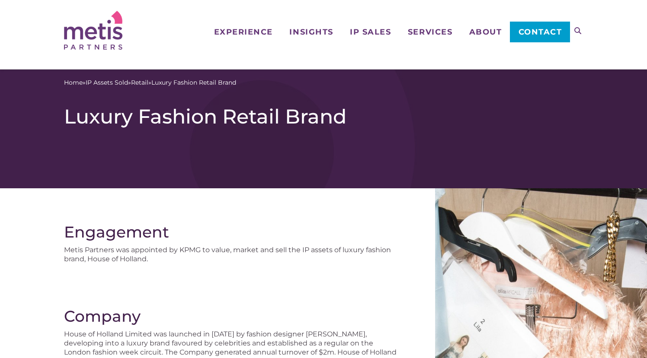 The height and width of the screenshot is (358, 647). I want to click on h2: Engagement, so click(232, 232).